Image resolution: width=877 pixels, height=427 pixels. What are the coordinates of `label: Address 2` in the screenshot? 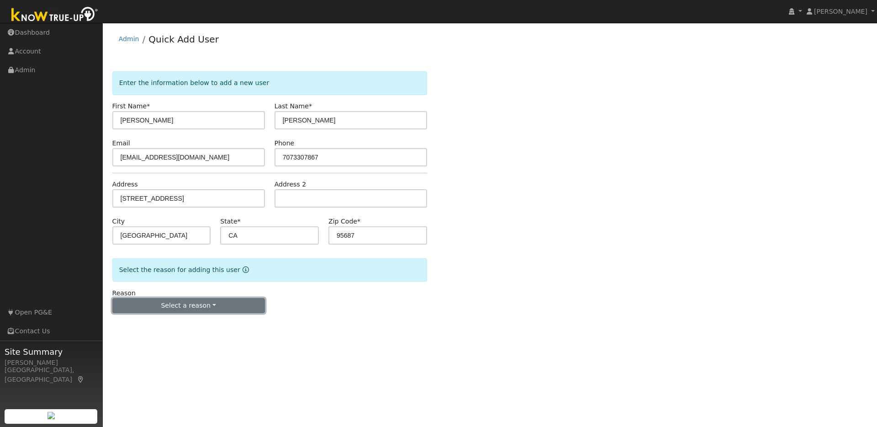 It's located at (290, 184).